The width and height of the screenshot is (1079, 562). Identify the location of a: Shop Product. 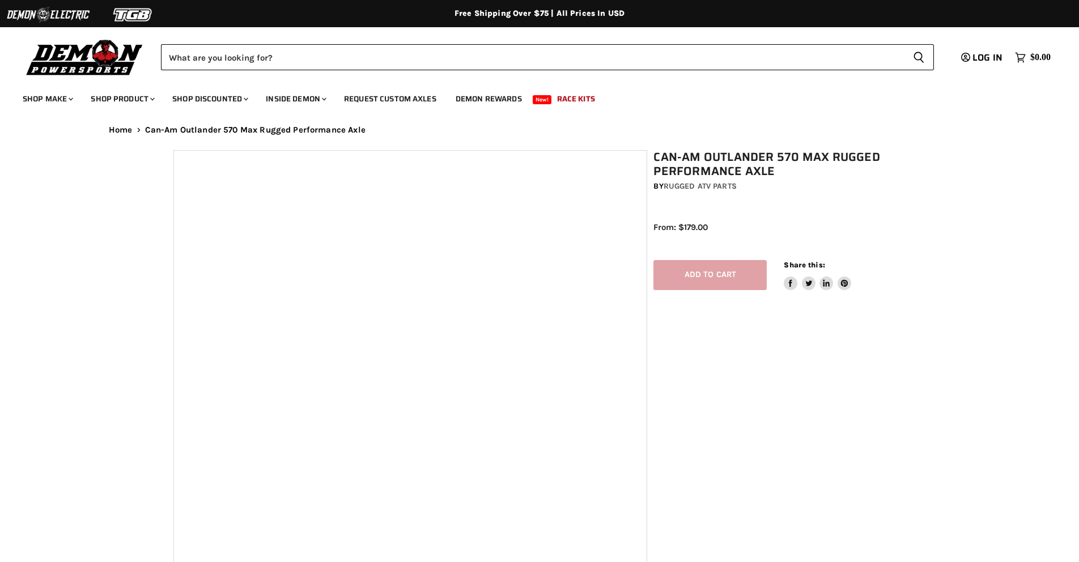
(122, 99).